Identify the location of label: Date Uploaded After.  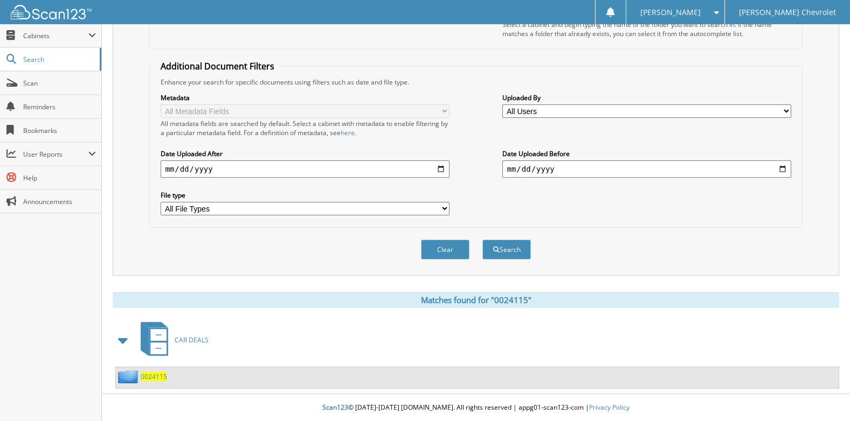
(304, 154).